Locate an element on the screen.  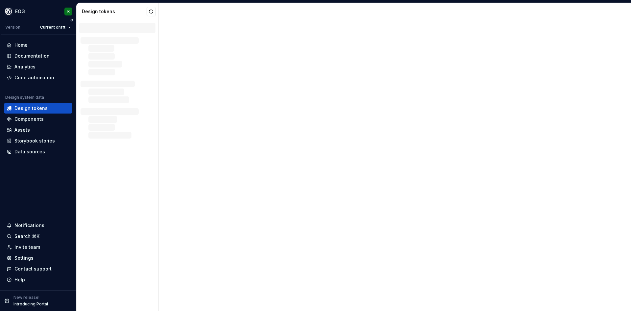
button: Notifications is located at coordinates (38, 225).